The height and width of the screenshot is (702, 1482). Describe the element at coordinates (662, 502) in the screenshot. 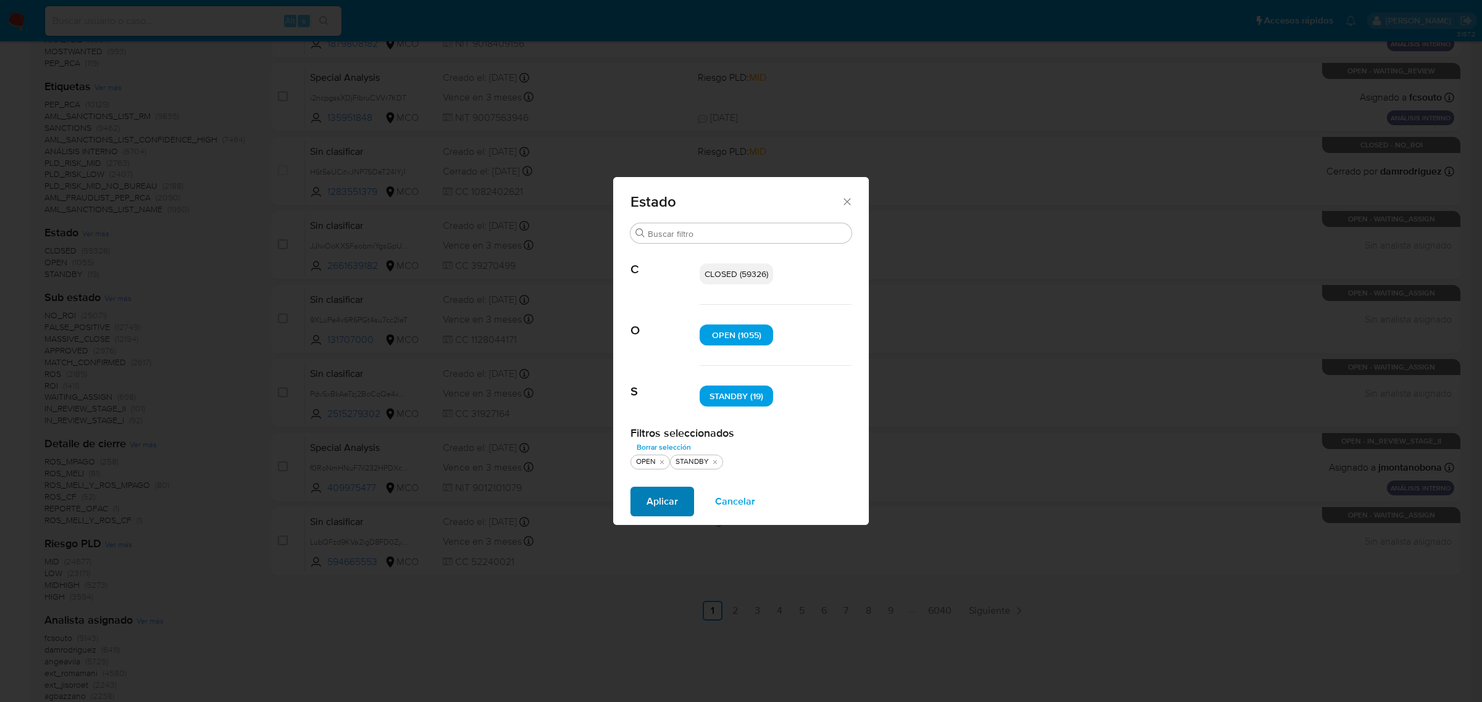

I see `span: Aplicar` at that location.